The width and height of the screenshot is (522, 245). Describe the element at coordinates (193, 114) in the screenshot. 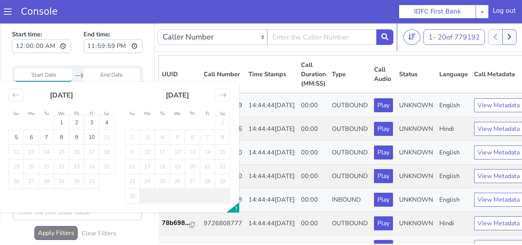

I see `td: Not available. Thursday, November 6, 2025` at that location.